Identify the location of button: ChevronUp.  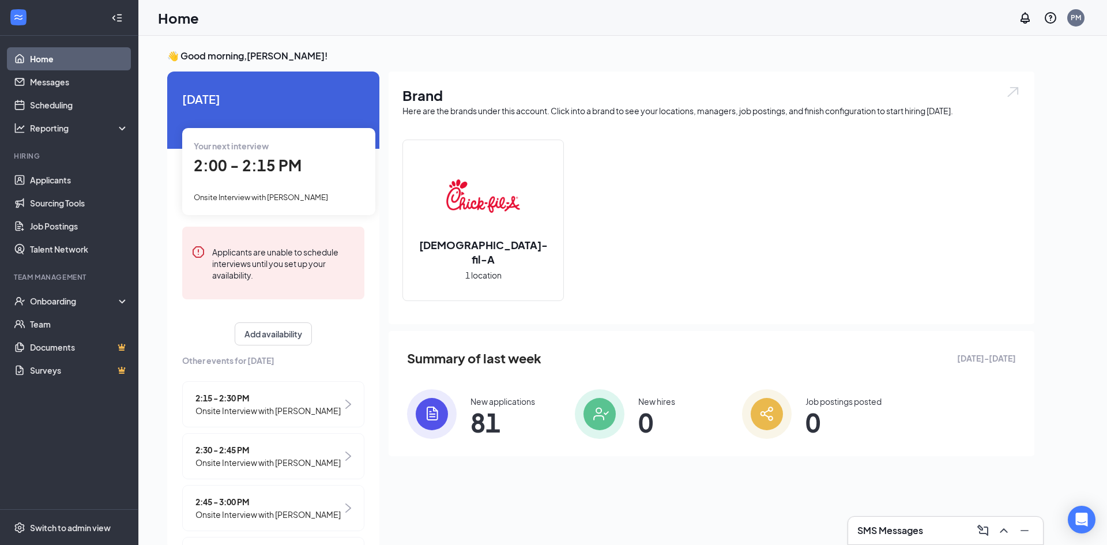
(1004, 530).